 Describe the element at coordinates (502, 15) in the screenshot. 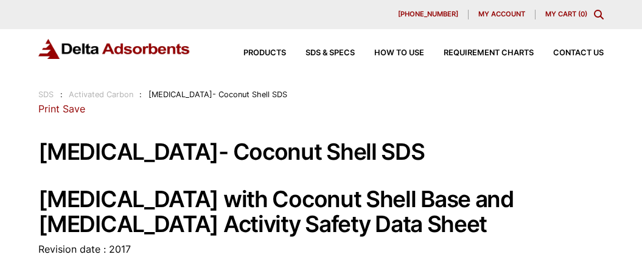

I see `a: My account` at that location.